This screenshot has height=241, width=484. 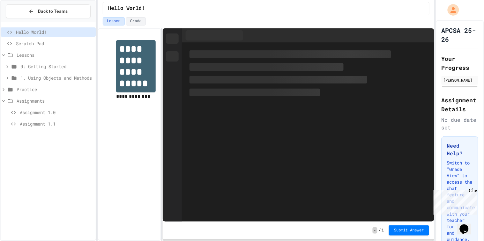 I want to click on span: Practice, so click(x=55, y=89).